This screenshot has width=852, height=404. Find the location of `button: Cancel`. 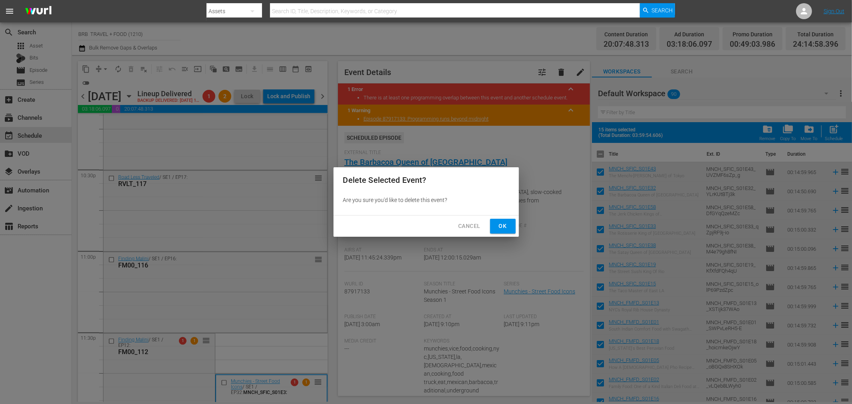

button: Cancel is located at coordinates (469, 226).